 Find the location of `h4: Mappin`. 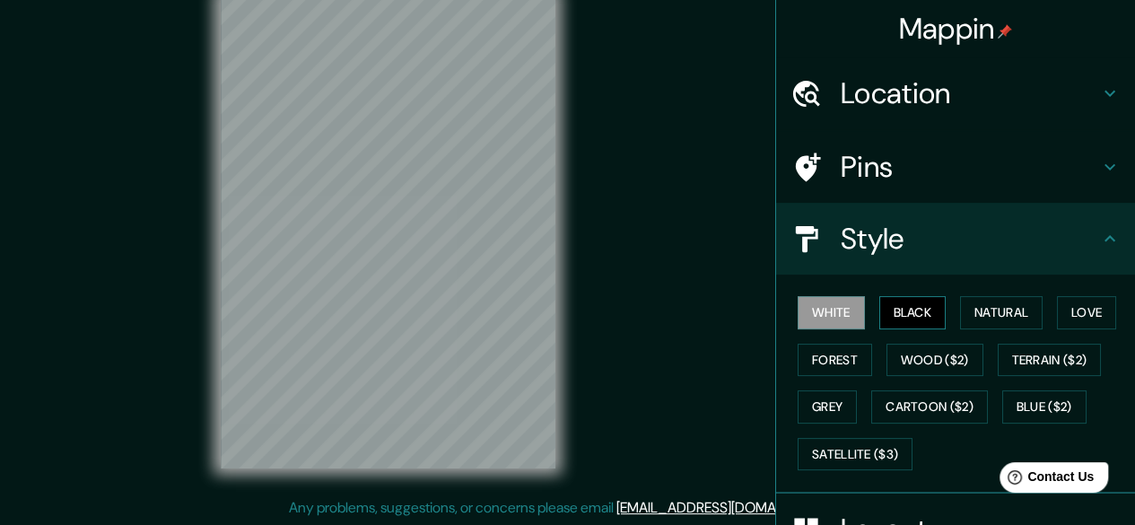

h4: Mappin is located at coordinates (956, 29).